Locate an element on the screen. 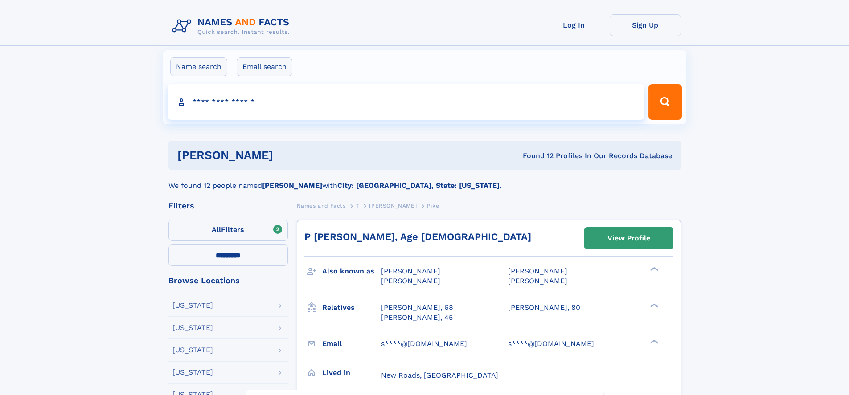 This screenshot has height=395, width=849. div: Found 12 Profiles In Our Records Database is located at coordinates (535, 156).